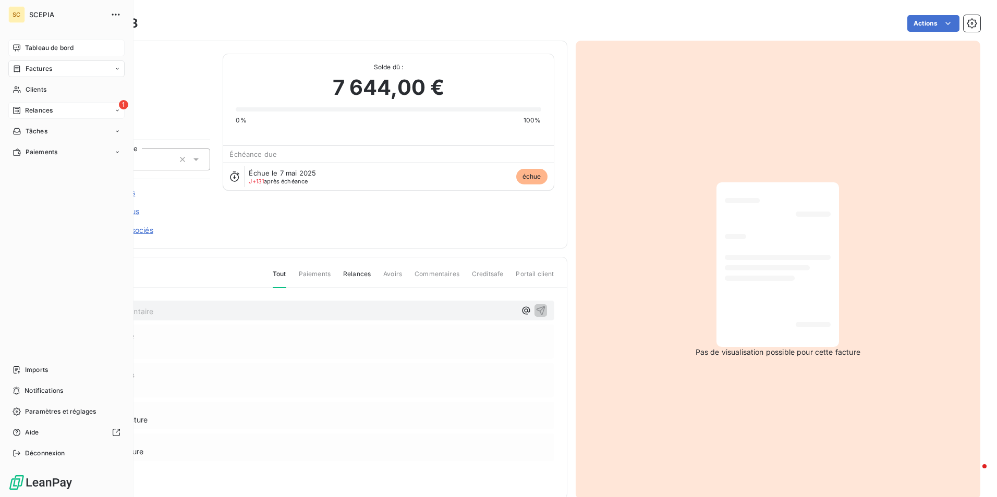 This screenshot has height=497, width=997. What do you see at coordinates (388, 67) in the screenshot?
I see `span: Solde dû :` at bounding box center [388, 67].